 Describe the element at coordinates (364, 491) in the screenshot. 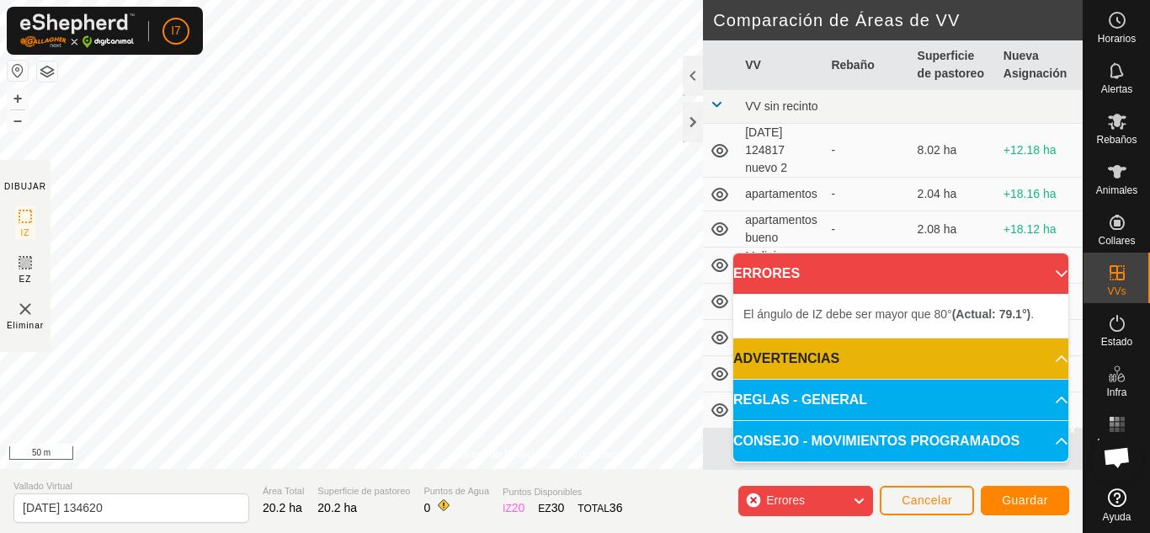

I see `span: Superficie de pastoreo` at that location.